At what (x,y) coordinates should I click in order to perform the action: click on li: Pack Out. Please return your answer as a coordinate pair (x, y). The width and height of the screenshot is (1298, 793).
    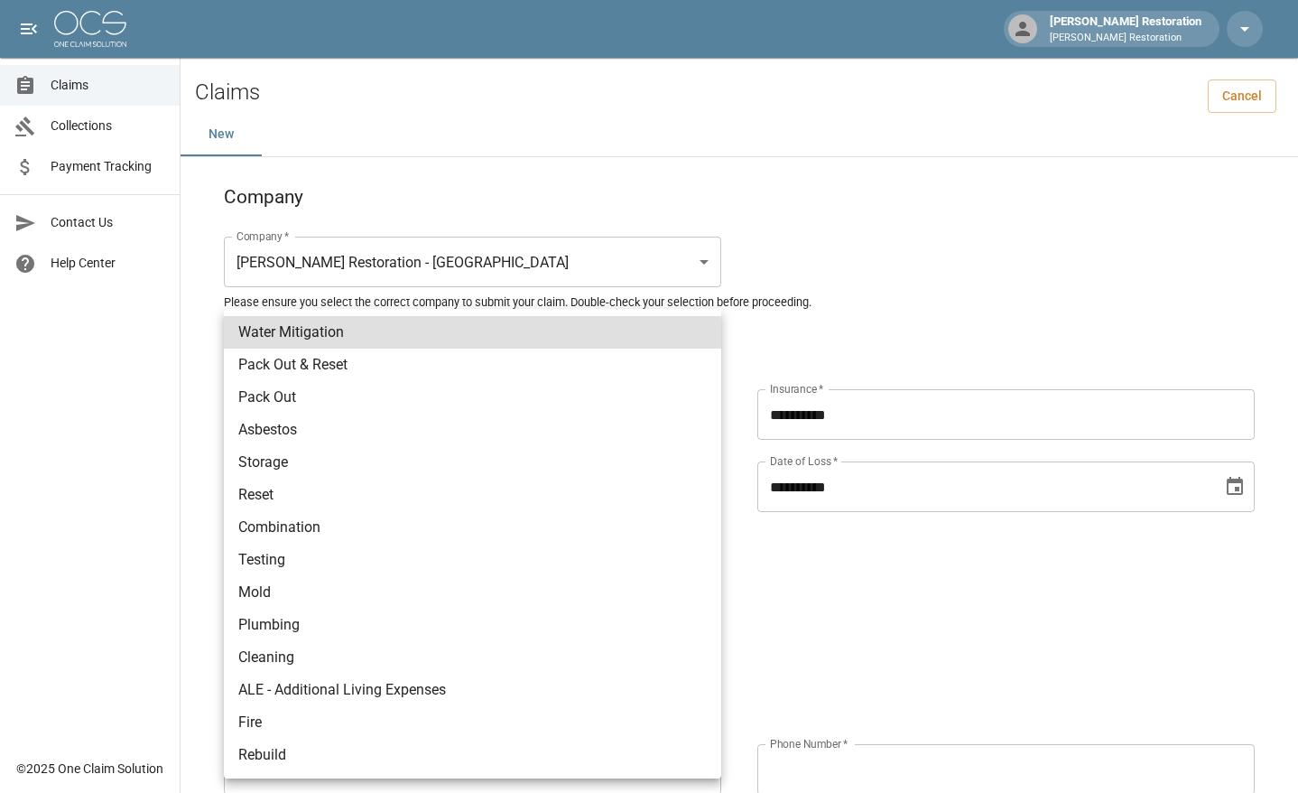
    Looking at the image, I should click on (472, 397).